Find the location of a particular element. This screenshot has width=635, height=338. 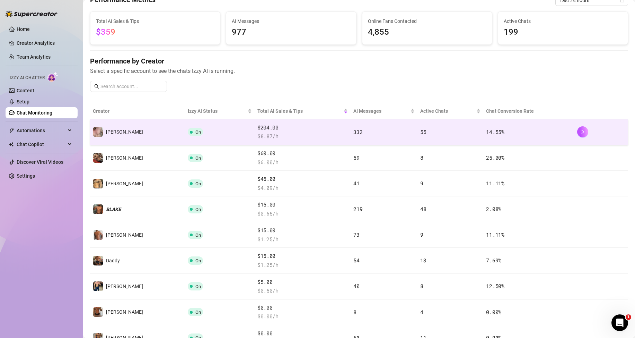

span: $ 0.50 /h is located at coordinates (303, 290).